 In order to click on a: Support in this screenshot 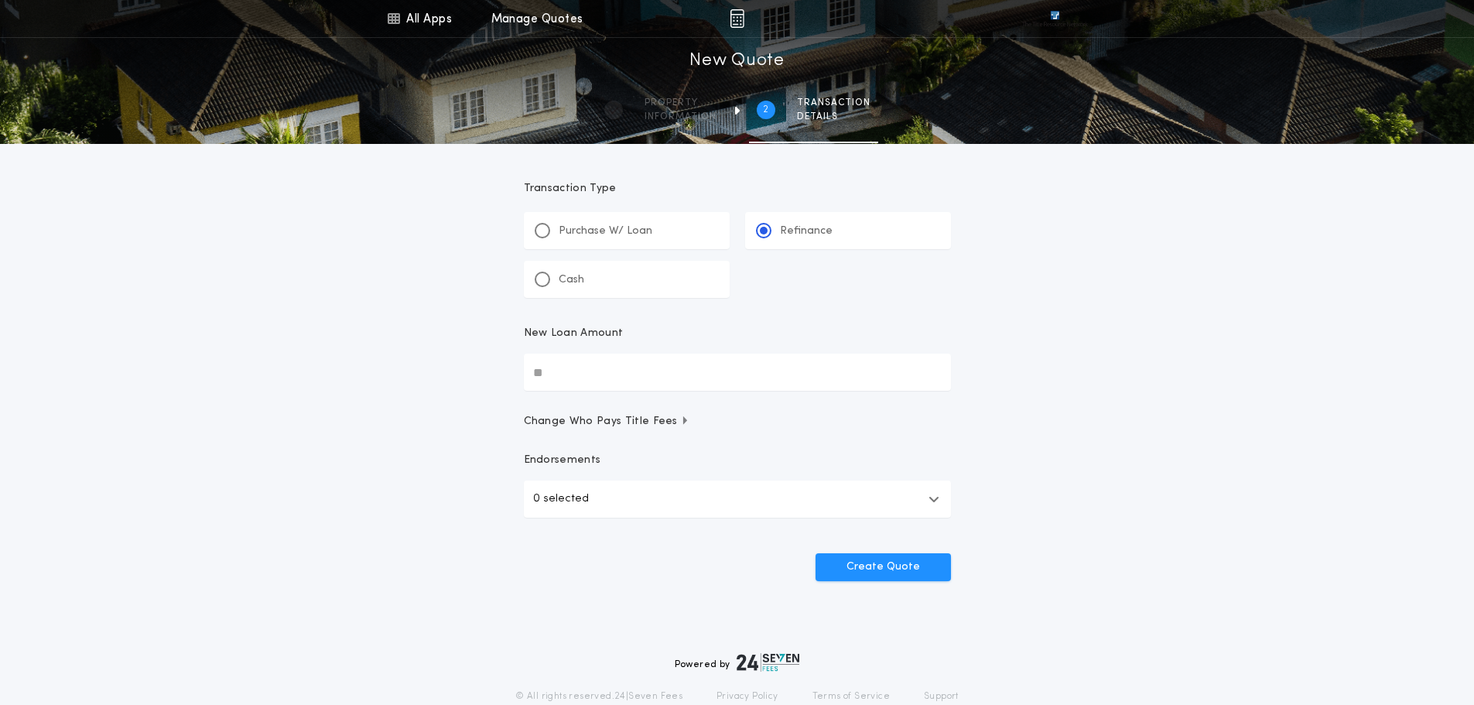, I will do `click(941, 696)`.